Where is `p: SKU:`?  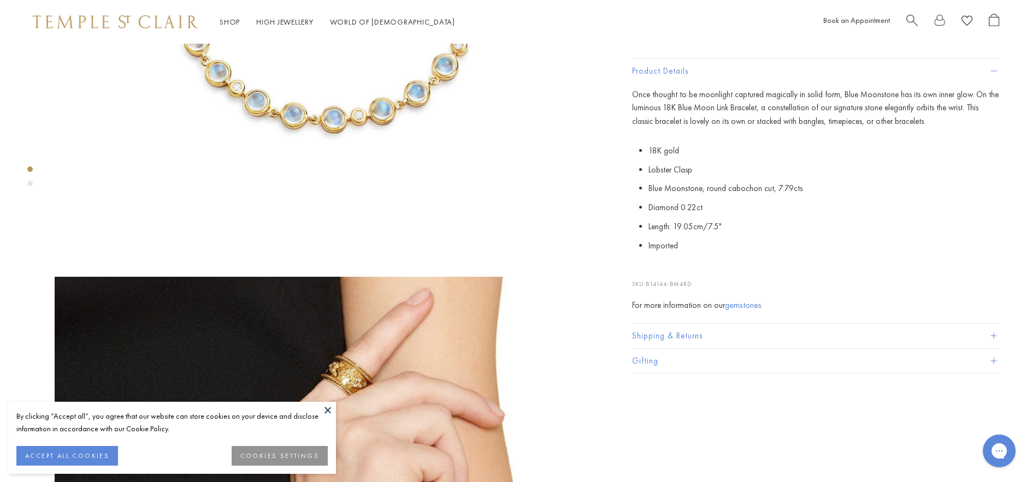 p: SKU: is located at coordinates (816, 279).